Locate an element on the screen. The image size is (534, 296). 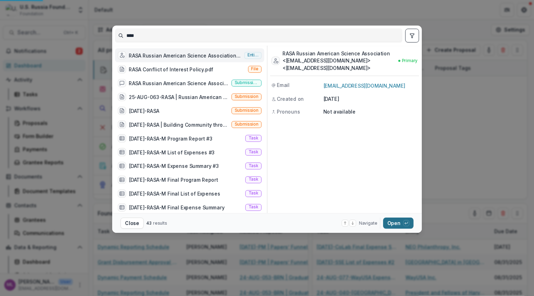
button: Close is located at coordinates (132, 223).